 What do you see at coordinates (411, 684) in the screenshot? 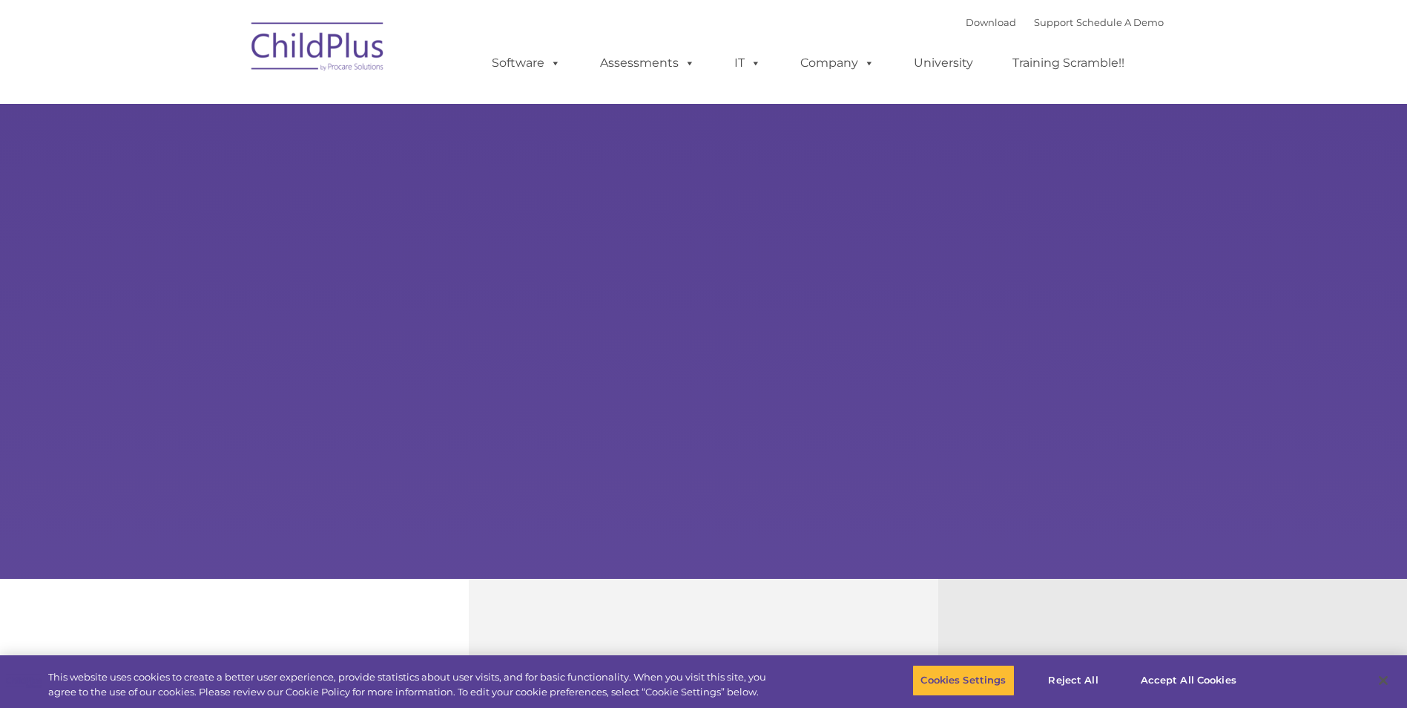
I see `div: This website uses cookies to create a better user experience, provide statistics about user visit...` at bounding box center [411, 684].